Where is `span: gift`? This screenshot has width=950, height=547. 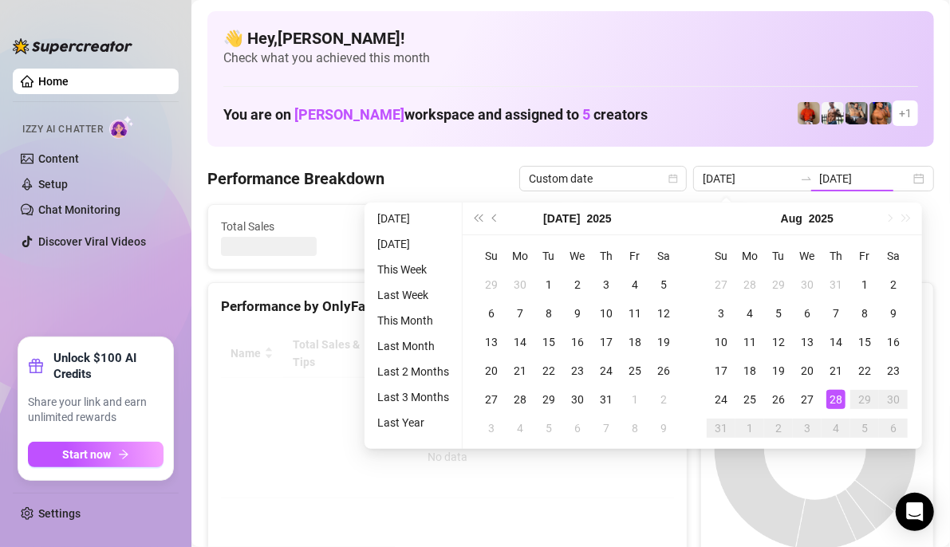 span: gift is located at coordinates (36, 366).